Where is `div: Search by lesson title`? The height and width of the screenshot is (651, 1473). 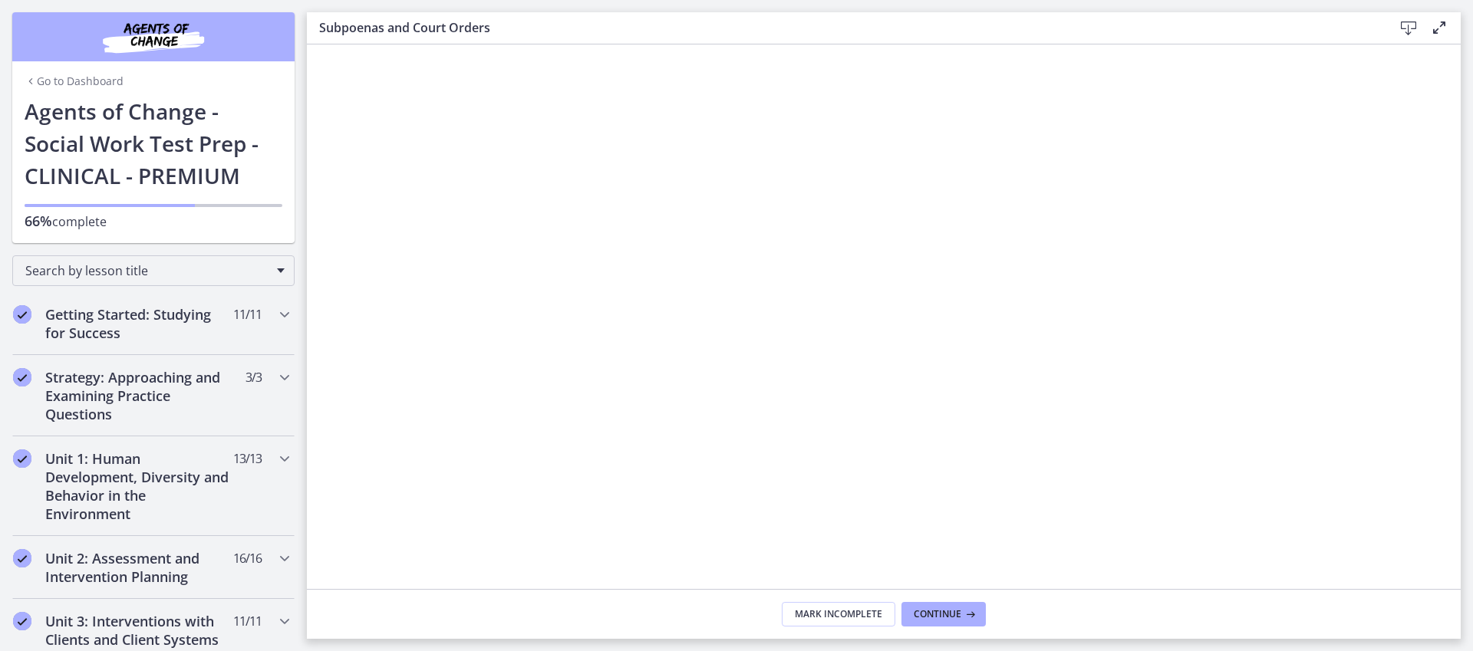
div: Search by lesson title is located at coordinates (153, 271).